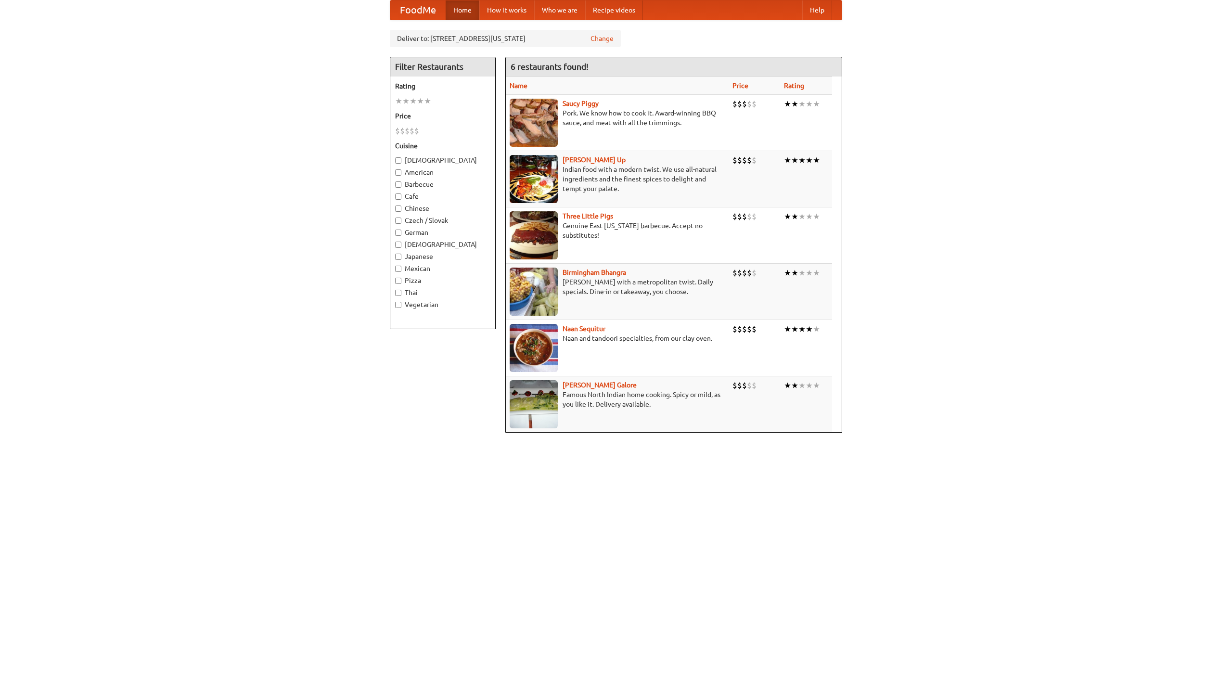  Describe the element at coordinates (534, 179) in the screenshot. I see `img: curryup.jpg` at that location.